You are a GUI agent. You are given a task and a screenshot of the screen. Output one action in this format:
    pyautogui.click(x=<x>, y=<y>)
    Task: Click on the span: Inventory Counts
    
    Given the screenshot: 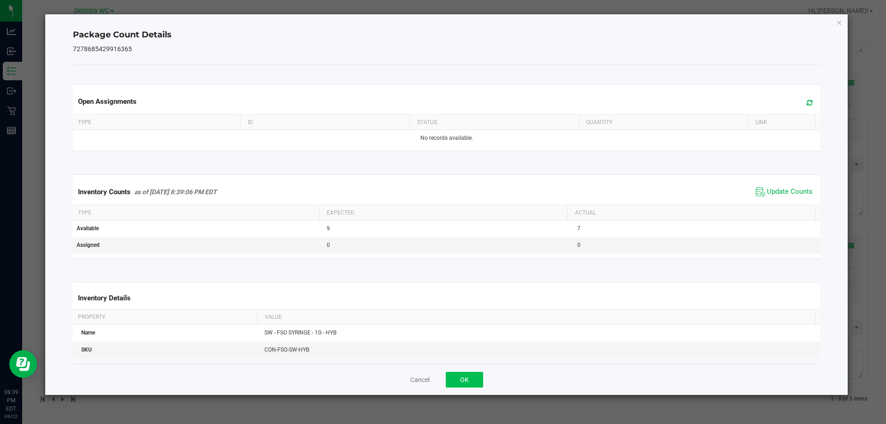 What is the action you would take?
    pyautogui.click(x=104, y=192)
    